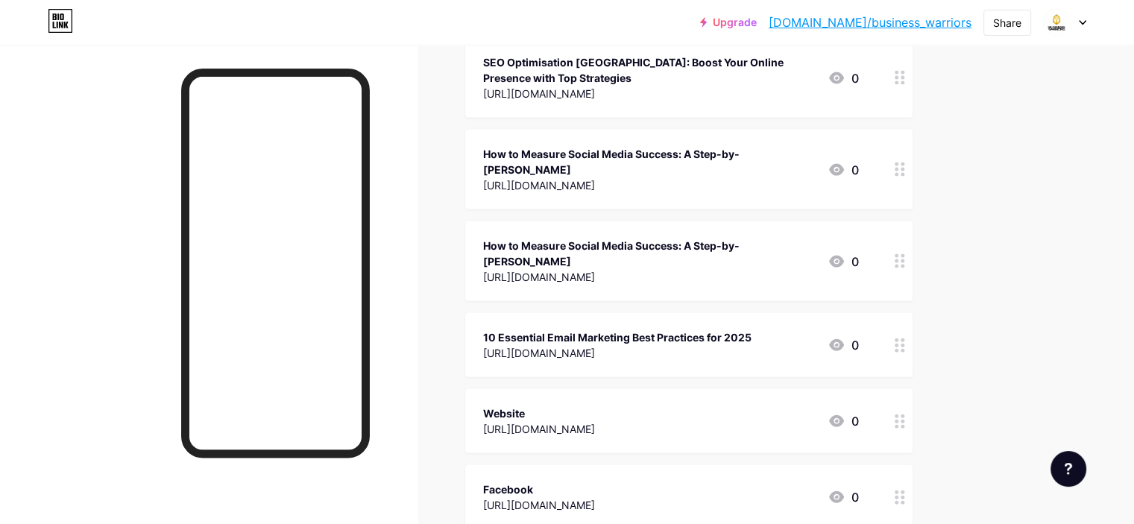  What do you see at coordinates (539, 413) in the screenshot?
I see `div: Website` at bounding box center [539, 413].